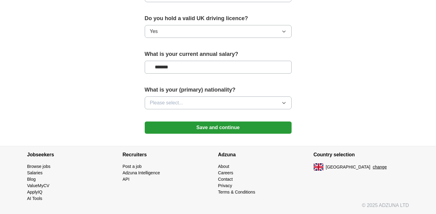  What do you see at coordinates (225, 179) in the screenshot?
I see `a: Contact` at bounding box center [225, 179].